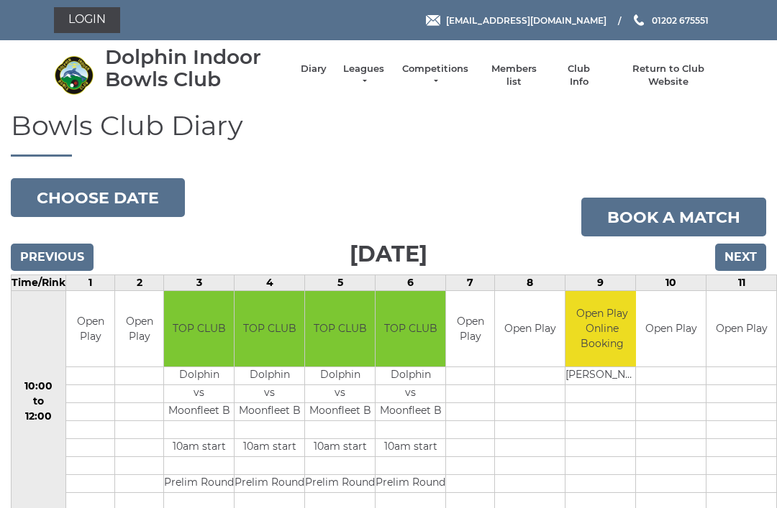  Describe the element at coordinates (388, 134) in the screenshot. I see `h1: Bowls Club Diary` at that location.